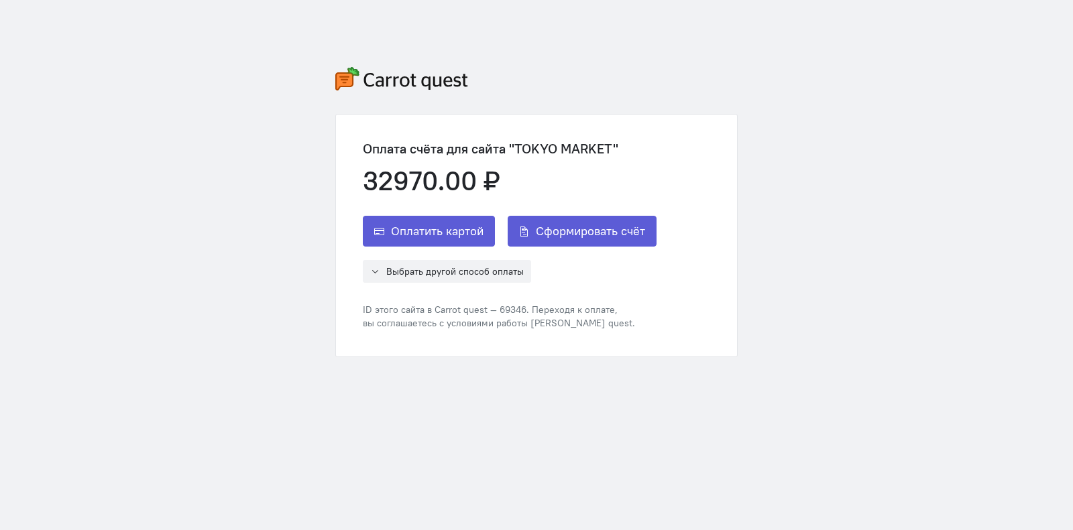  Describe the element at coordinates (582, 231) in the screenshot. I see `button: Сформировать счёт` at that location.